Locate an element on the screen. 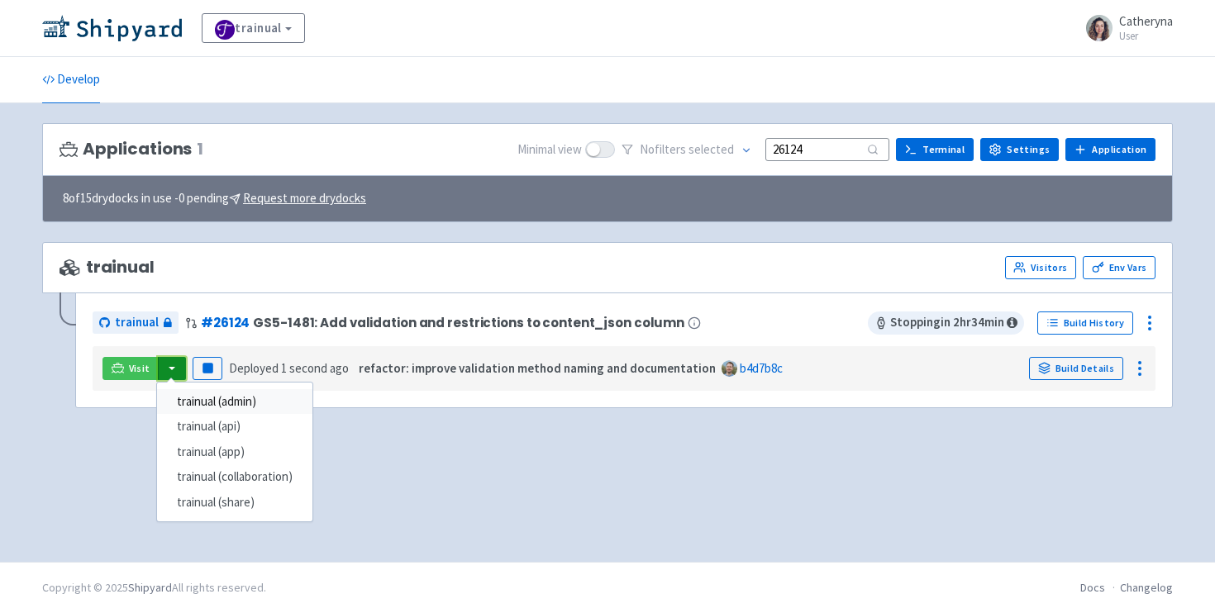  span: selected is located at coordinates (711, 149).